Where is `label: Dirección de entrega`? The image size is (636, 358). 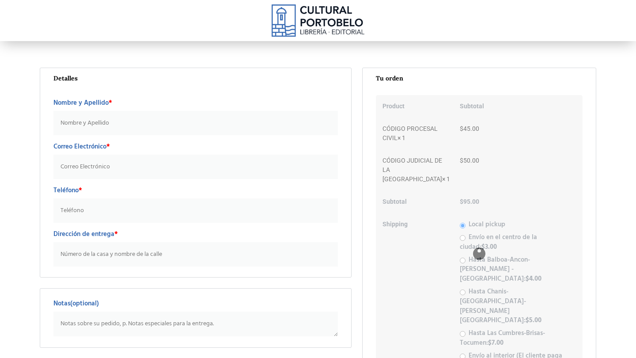
label: Dirección de entrega is located at coordinates (196, 234).